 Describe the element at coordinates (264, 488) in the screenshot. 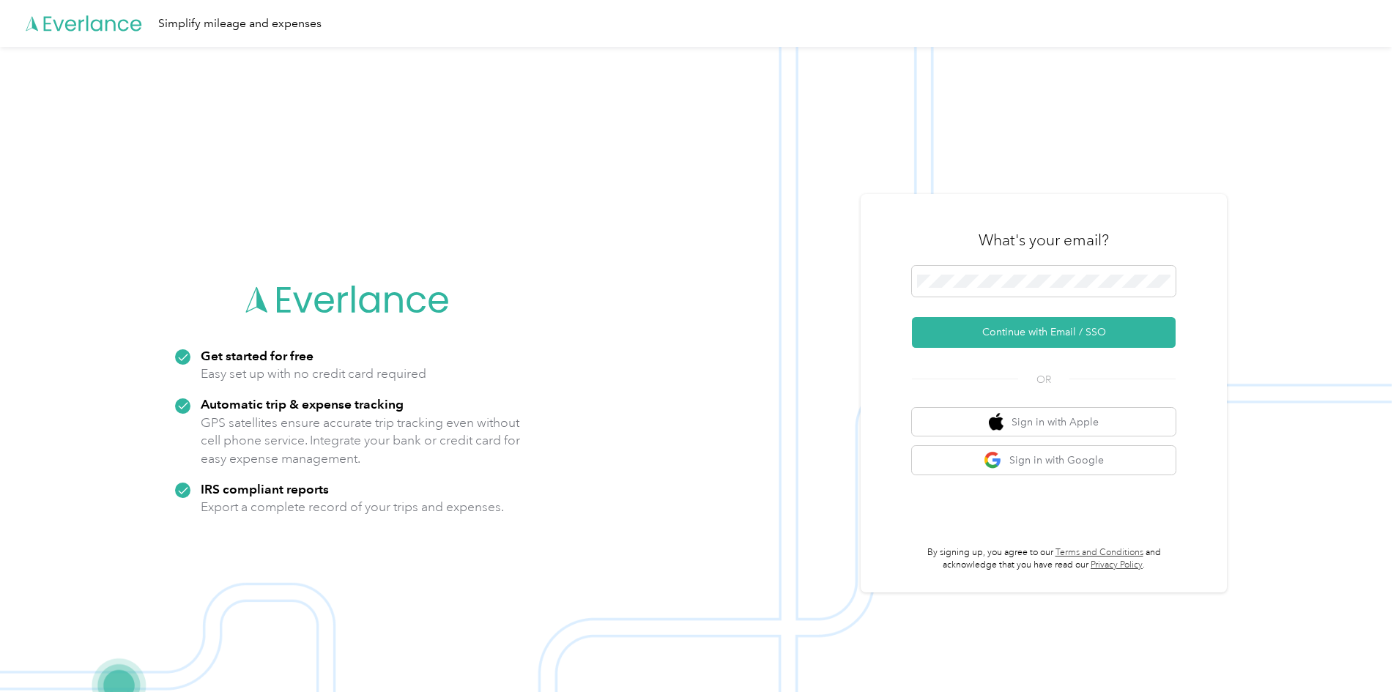

I see `strong: IRS compliant reports` at that location.